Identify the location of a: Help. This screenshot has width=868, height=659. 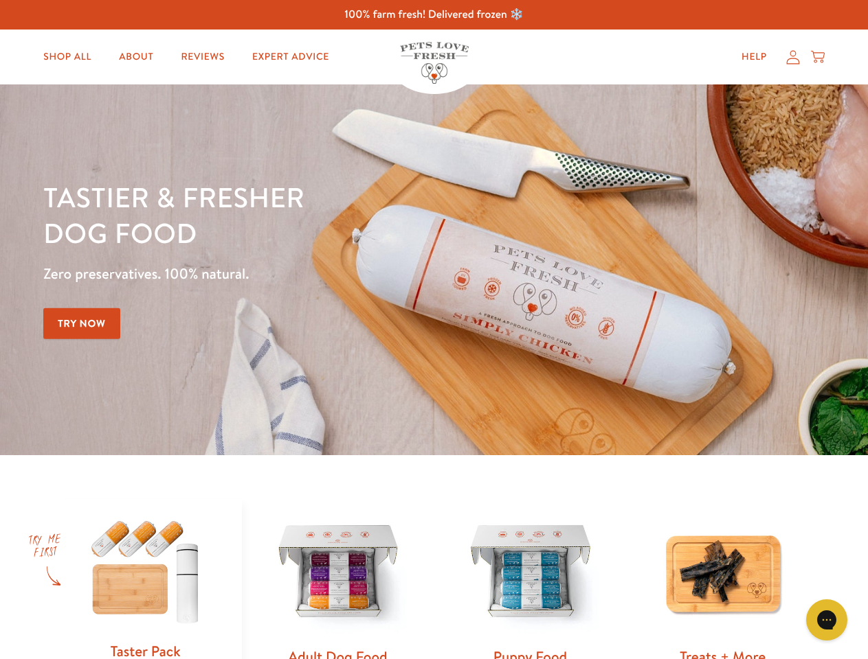
(754, 57).